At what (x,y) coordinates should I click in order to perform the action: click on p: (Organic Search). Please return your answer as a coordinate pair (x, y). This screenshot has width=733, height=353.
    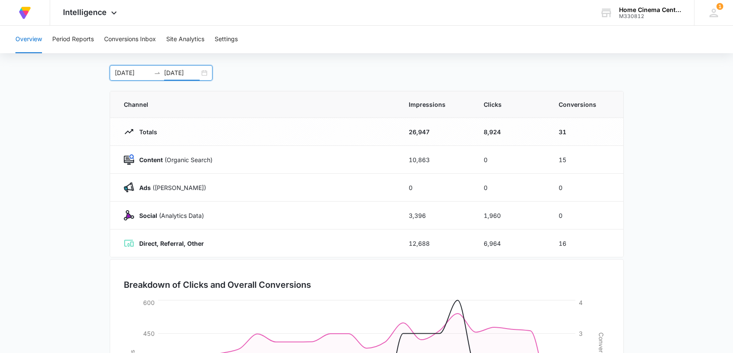
    Looking at the image, I should click on (173, 159).